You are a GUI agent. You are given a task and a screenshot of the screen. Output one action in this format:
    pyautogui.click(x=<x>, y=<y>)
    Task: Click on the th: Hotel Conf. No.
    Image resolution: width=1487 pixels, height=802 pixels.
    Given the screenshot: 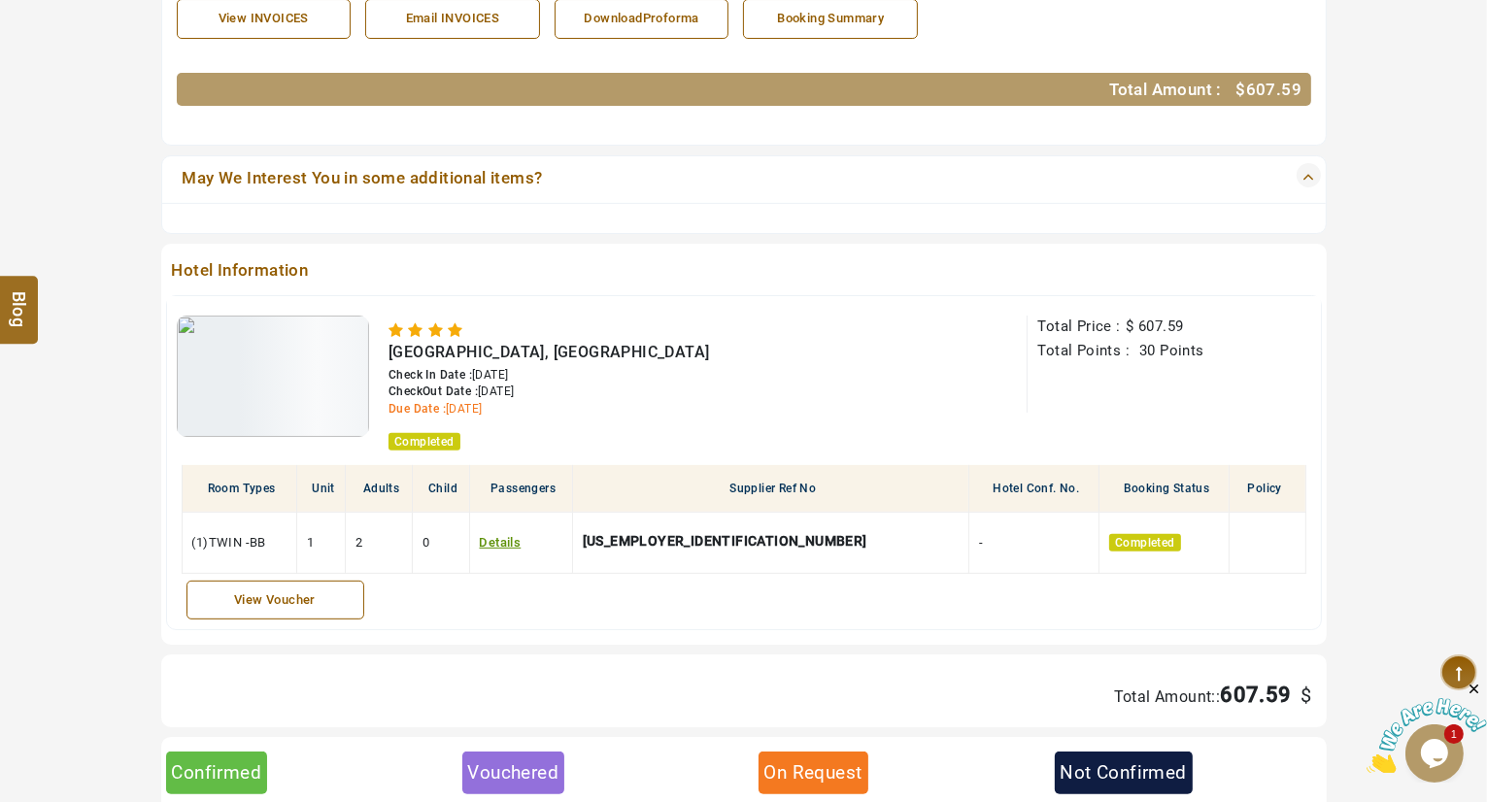 What is the action you would take?
    pyautogui.click(x=1034, y=489)
    